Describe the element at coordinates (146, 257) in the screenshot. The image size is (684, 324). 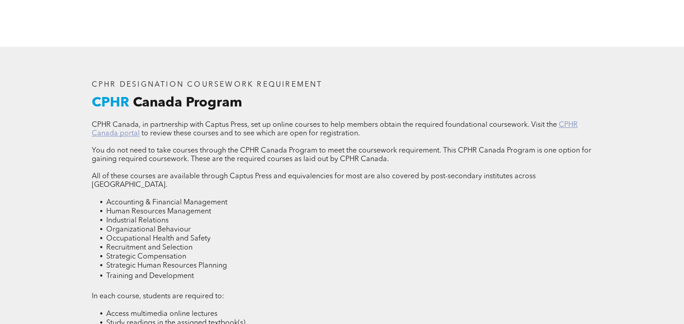
I see `span: Strategic Compensation` at that location.